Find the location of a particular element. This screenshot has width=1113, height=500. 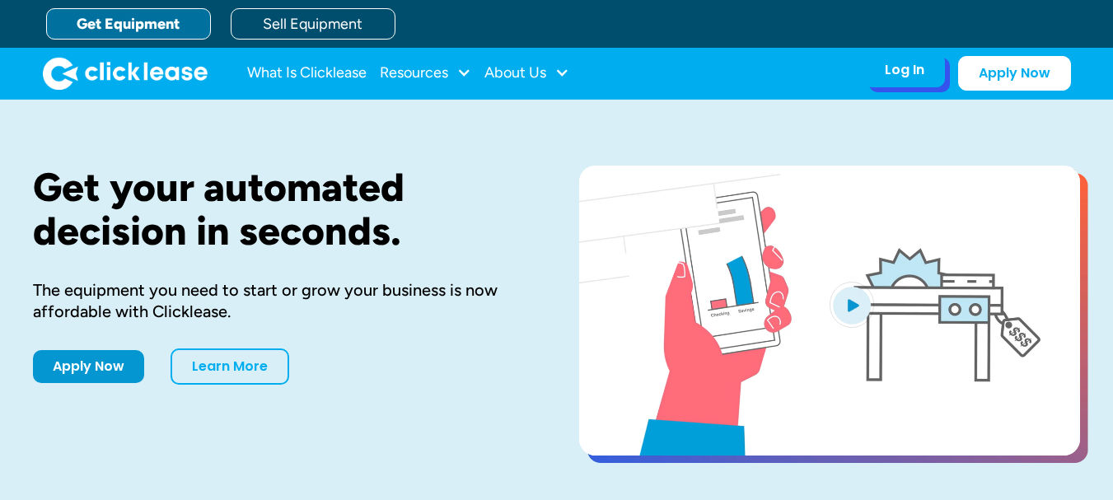

img: Clicklease logo is located at coordinates (125, 73).